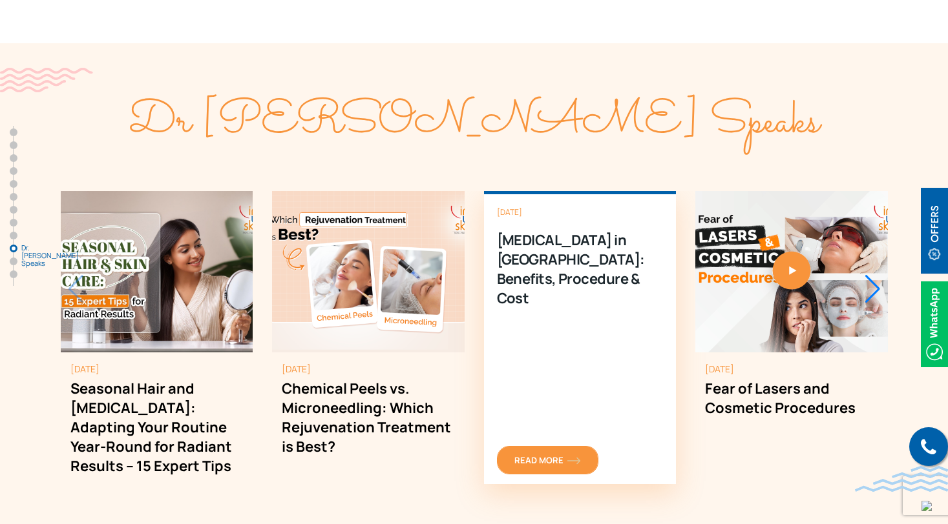 The width and height of the screenshot is (948, 524). Describe the element at coordinates (368, 338) in the screenshot. I see `div: 2 / 17` at that location.